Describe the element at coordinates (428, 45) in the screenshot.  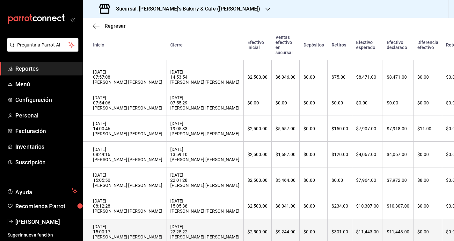
I see `div: Diferencia efectivo` at that location.